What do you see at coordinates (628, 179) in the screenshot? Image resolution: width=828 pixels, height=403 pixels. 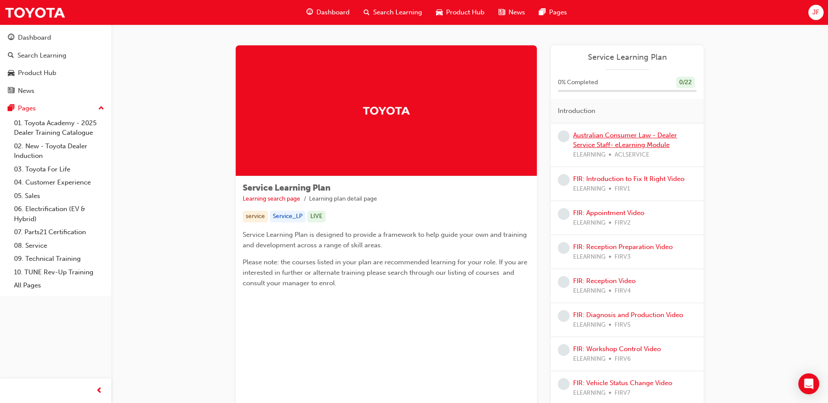 I see `a: FIR: Introduction to Fix It Right Video` at bounding box center [628, 179].